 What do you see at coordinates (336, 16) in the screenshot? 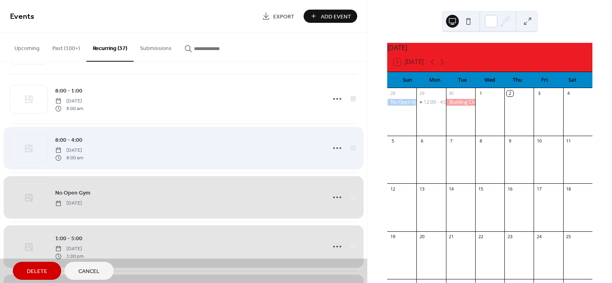
I see `span: Add Event` at bounding box center [336, 16].